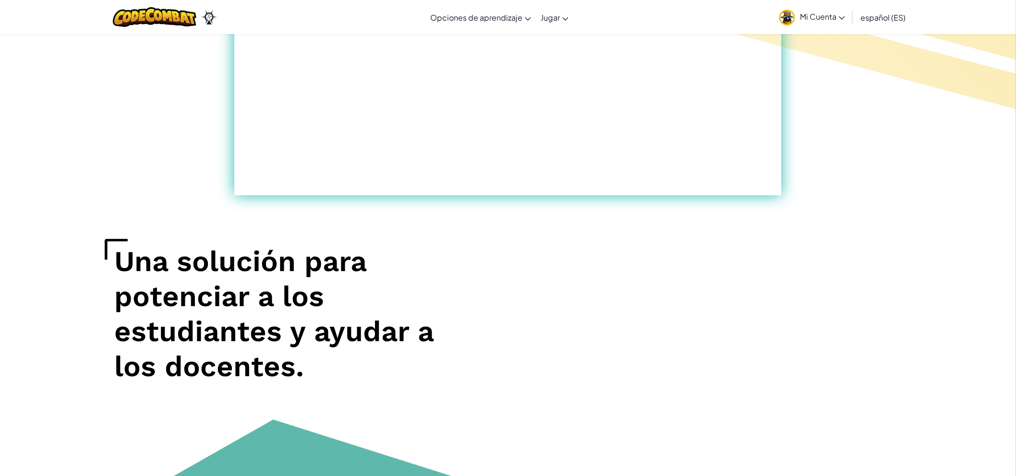 This screenshot has width=1016, height=476. I want to click on img: Logotipo de CodeCombat, so click(155, 17).